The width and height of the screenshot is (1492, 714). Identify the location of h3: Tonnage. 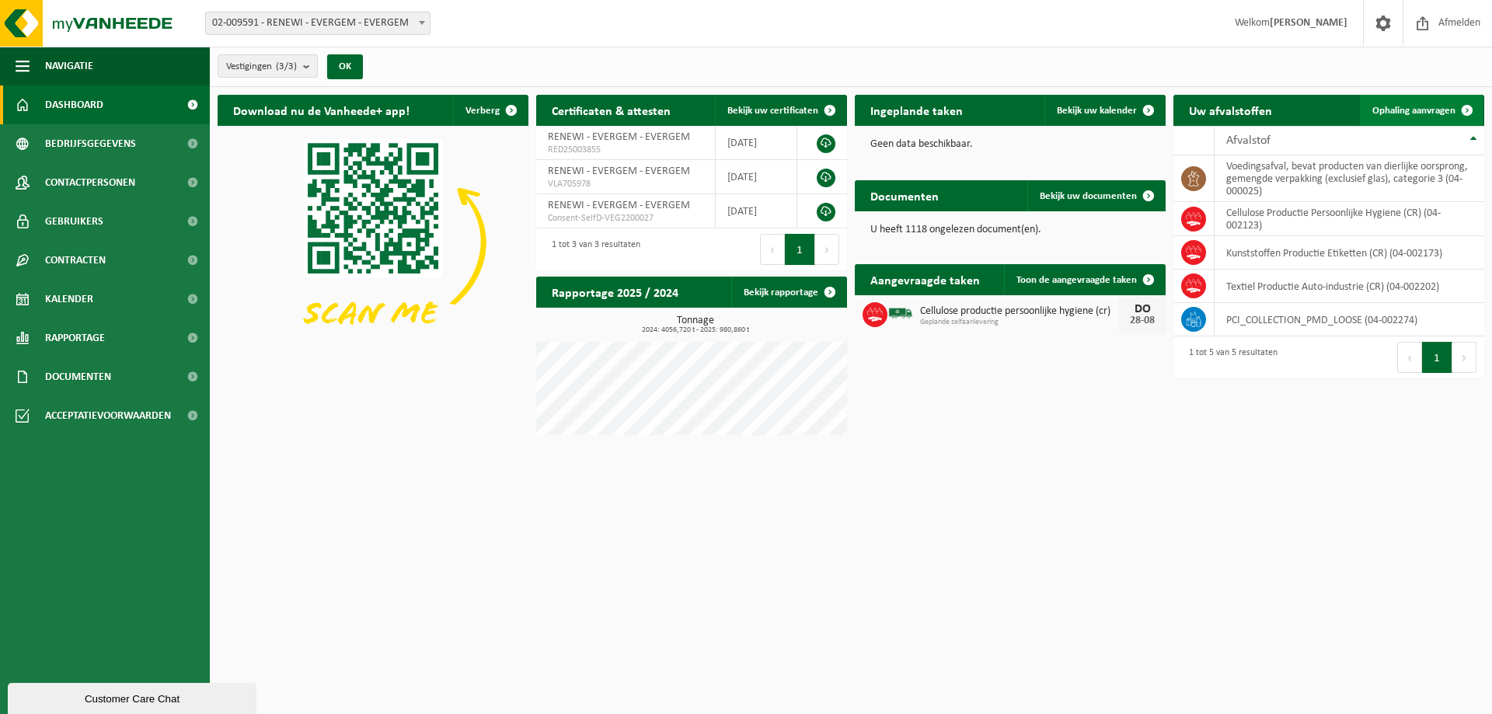
(695, 325).